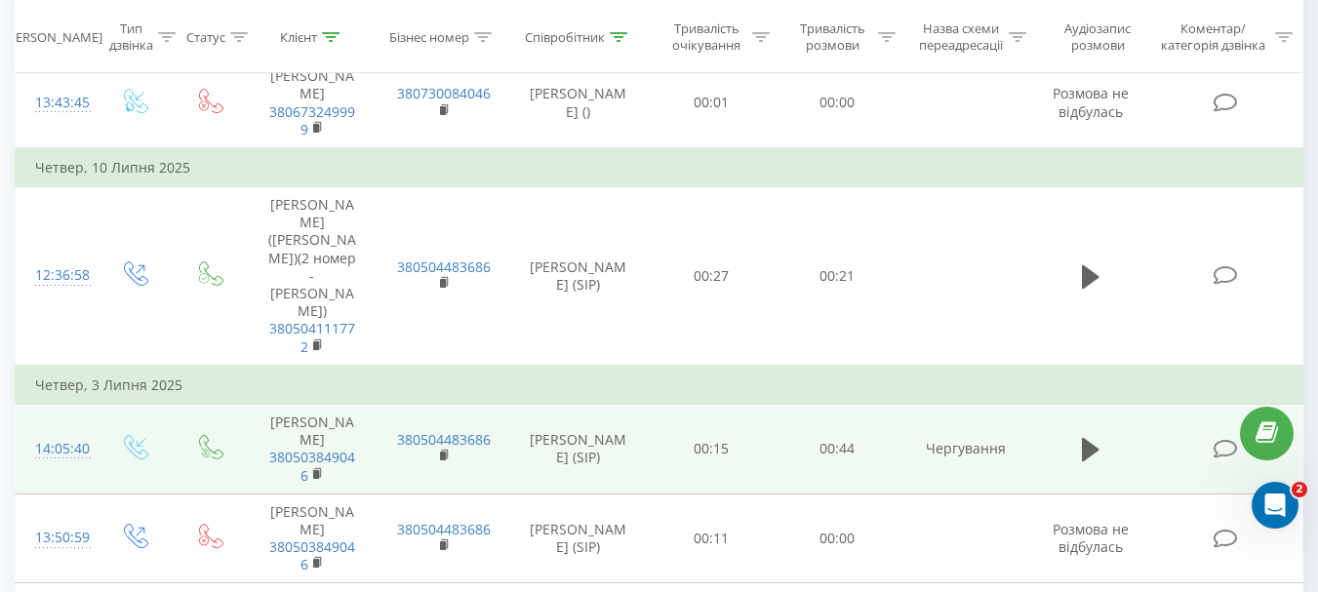  What do you see at coordinates (1300, 490) in the screenshot?
I see `span: 2` at bounding box center [1300, 490].